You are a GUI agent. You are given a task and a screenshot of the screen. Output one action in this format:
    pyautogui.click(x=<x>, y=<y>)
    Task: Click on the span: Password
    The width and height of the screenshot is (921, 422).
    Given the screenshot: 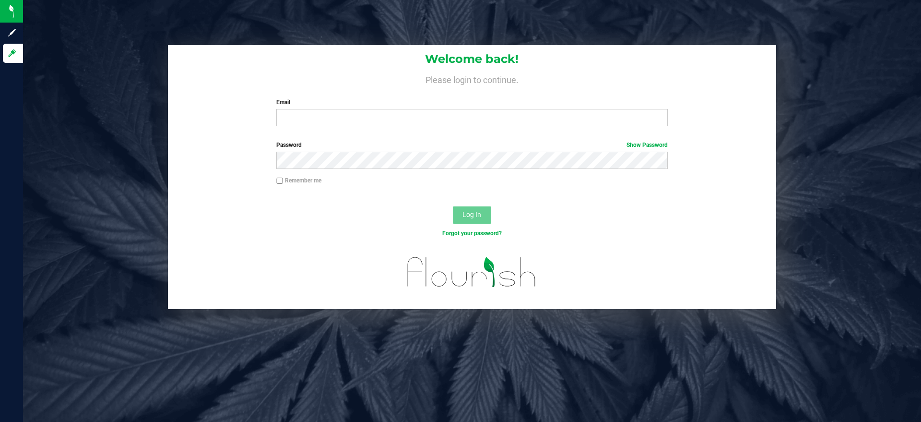 What is the action you would take?
    pyautogui.click(x=289, y=145)
    